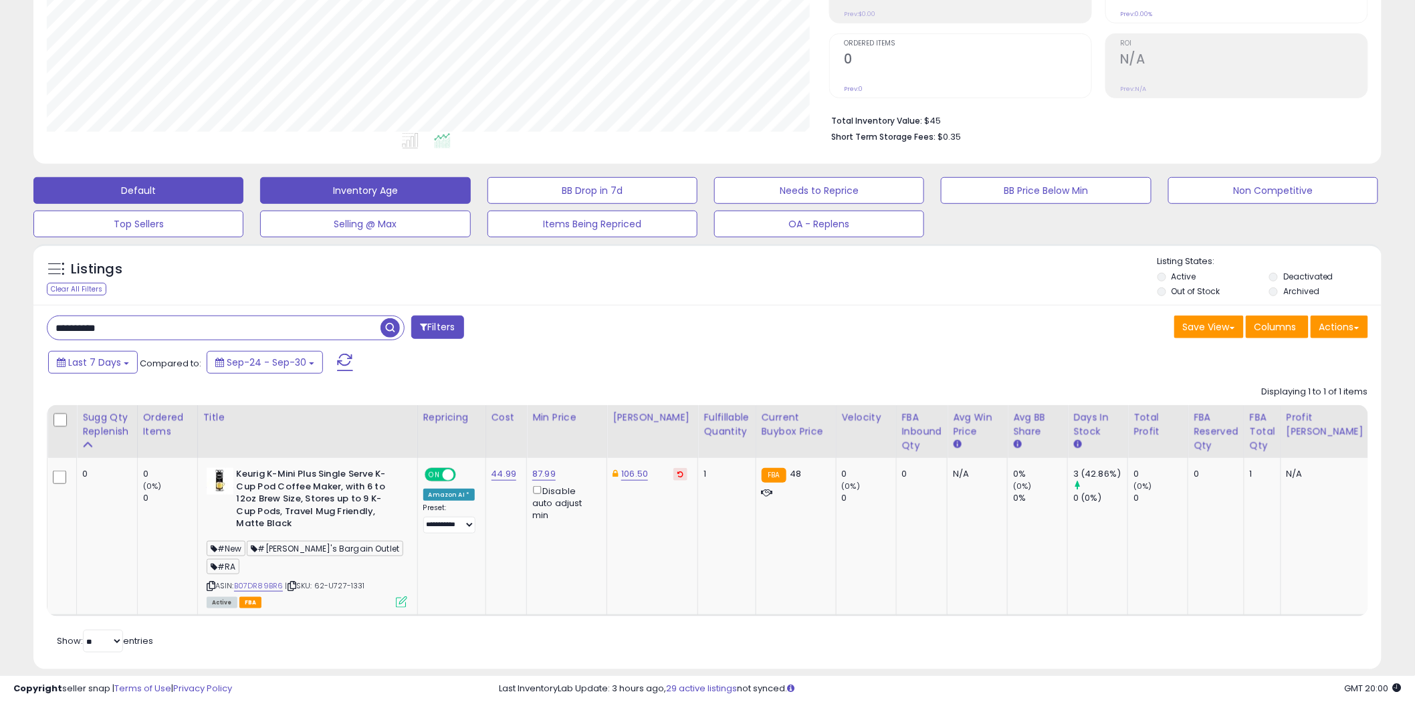 This screenshot has height=702, width=1415. What do you see at coordinates (1040, 474) in the screenshot?
I see `div: 0%` at bounding box center [1040, 474].